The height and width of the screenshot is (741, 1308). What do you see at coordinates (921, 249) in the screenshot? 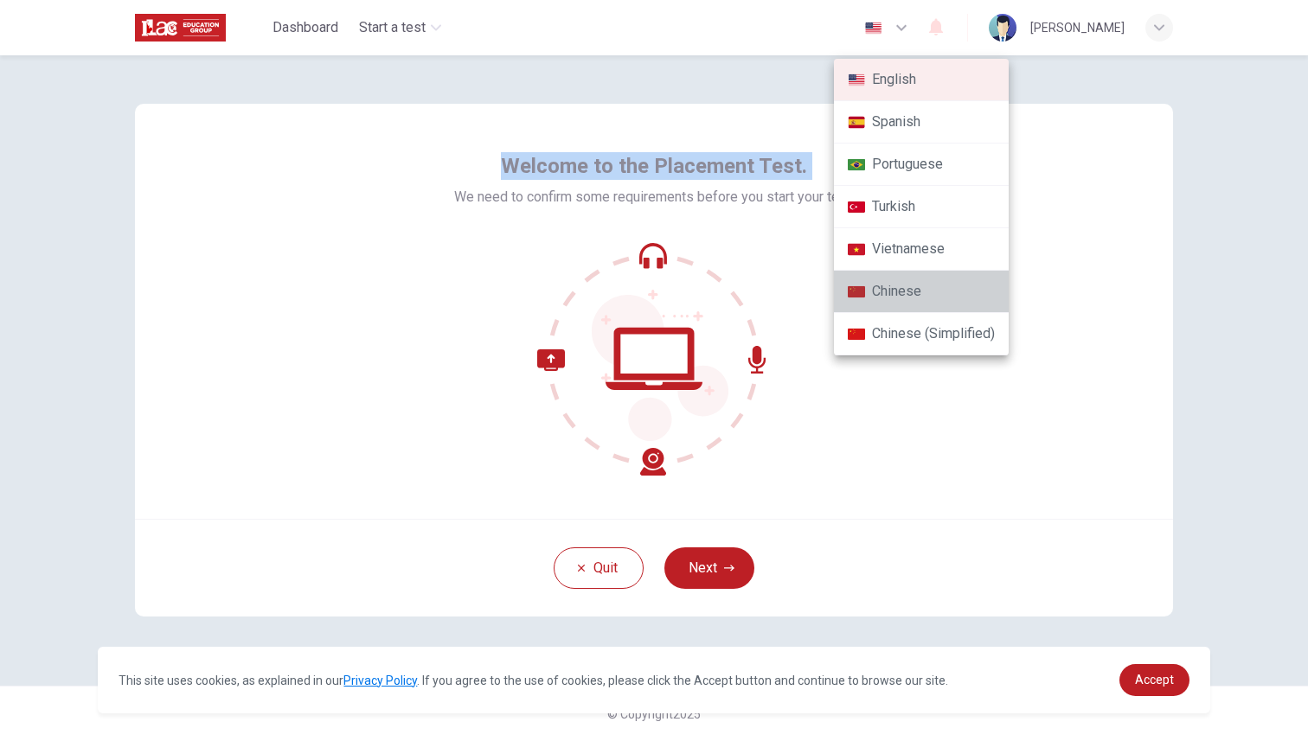
I see `li: Vietnamese` at bounding box center [921, 249].